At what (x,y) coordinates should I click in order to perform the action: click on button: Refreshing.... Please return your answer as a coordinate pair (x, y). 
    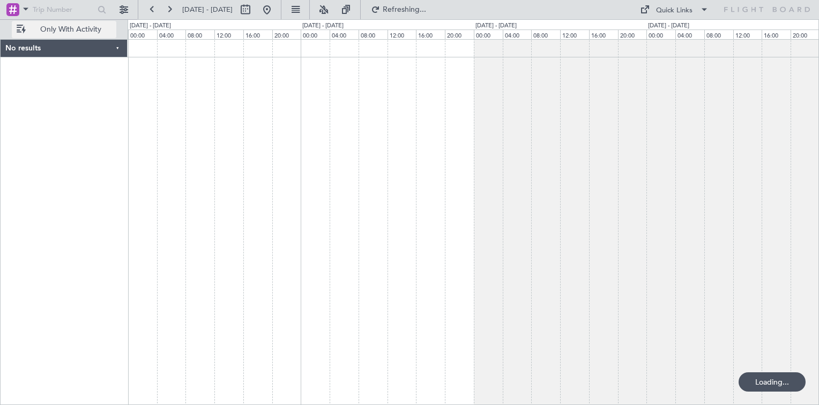
    Looking at the image, I should click on (398, 10).